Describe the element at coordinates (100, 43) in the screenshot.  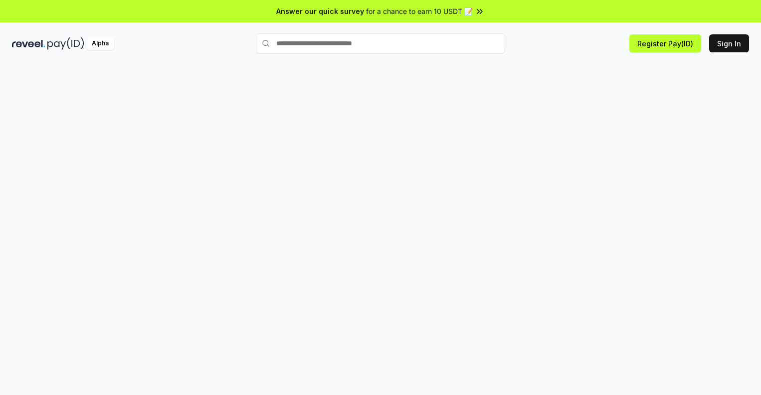
I see `div: Alpha` at that location.